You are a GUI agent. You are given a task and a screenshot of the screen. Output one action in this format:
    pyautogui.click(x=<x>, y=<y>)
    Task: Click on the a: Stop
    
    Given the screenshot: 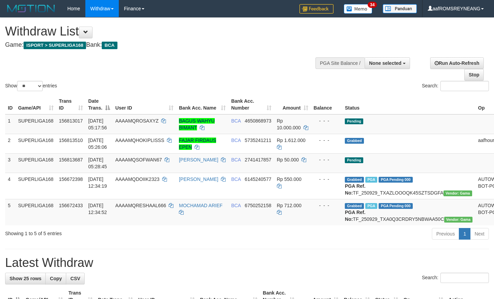 What is the action you would take?
    pyautogui.click(x=474, y=75)
    